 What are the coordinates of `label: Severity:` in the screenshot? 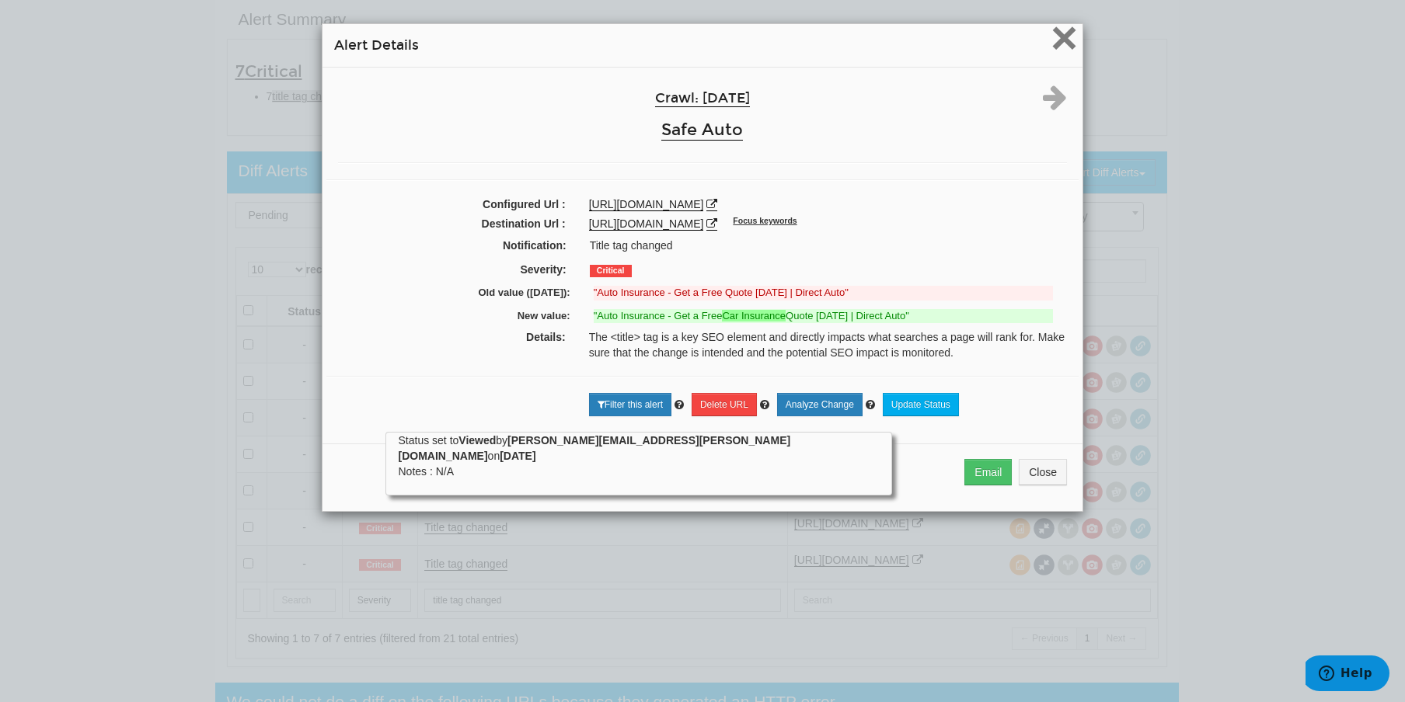 It's located at (453, 270).